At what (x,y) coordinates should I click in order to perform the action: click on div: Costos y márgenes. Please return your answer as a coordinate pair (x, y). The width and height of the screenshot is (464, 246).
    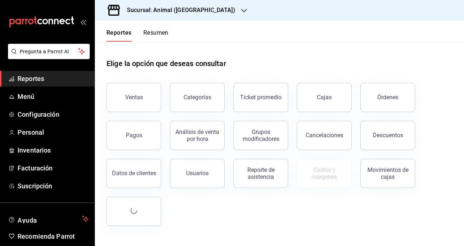
    Looking at the image, I should click on (324, 173).